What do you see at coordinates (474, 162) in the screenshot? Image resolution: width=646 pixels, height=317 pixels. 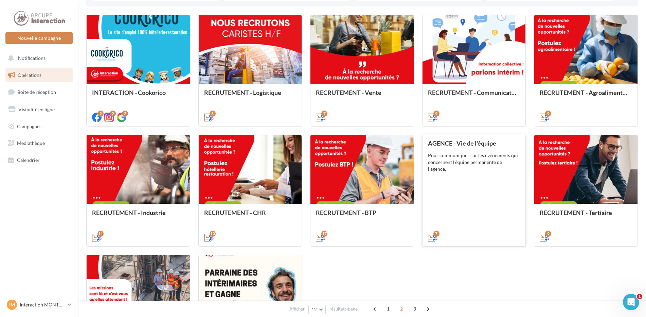 I see `div: Pour communiquer sur les événements qui concernent l'équipe permanente de l'agence.` at bounding box center [474, 162].